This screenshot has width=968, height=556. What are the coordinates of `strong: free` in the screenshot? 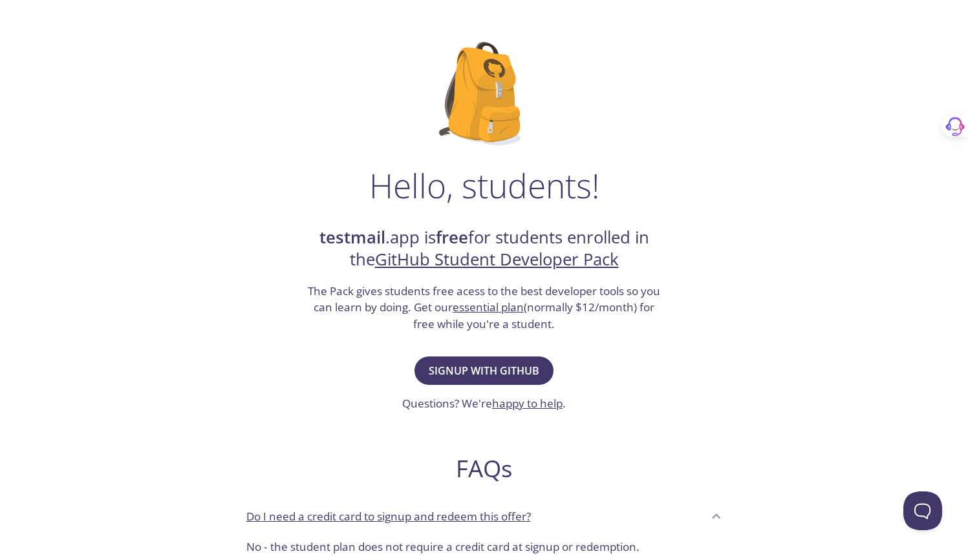 It's located at (452, 237).